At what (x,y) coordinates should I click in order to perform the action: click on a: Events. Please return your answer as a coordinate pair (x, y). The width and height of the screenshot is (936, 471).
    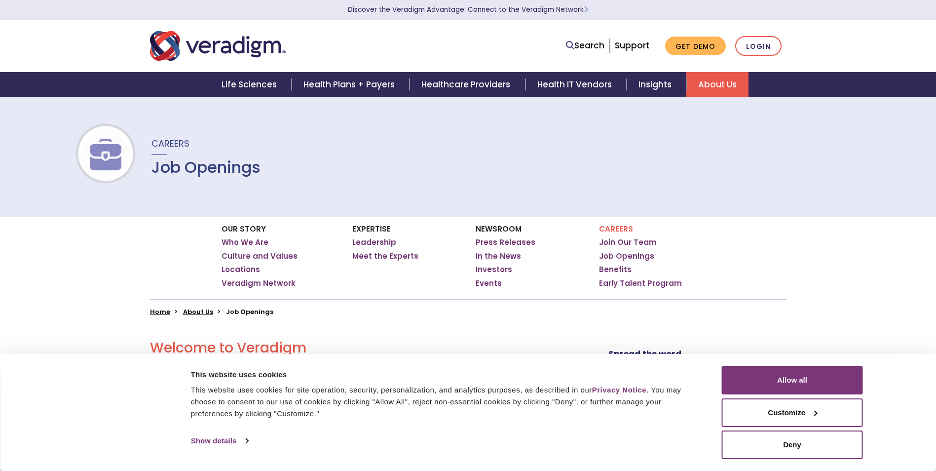
    Looking at the image, I should click on (488, 283).